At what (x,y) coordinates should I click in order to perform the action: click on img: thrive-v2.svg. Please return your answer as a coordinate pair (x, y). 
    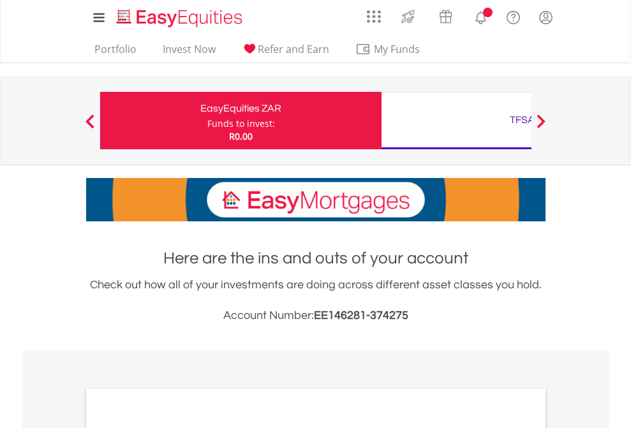
    Looking at the image, I should click on (408, 17).